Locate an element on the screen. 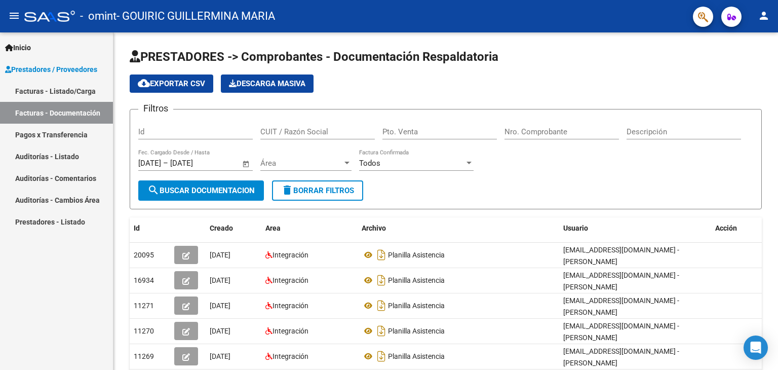  span: Archivo is located at coordinates (374, 228).